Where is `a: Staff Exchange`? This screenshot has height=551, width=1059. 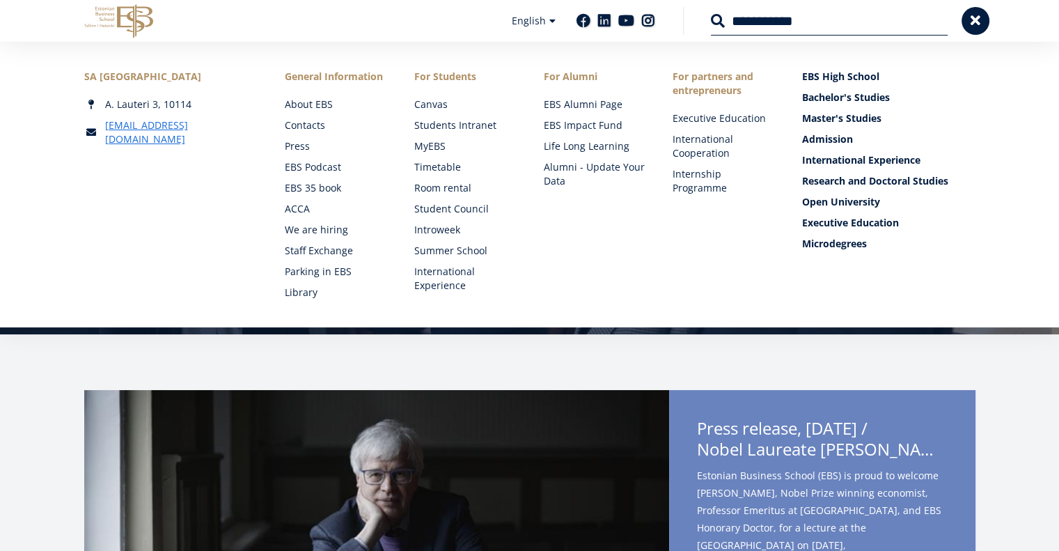
a: Staff Exchange is located at coordinates (336, 251).